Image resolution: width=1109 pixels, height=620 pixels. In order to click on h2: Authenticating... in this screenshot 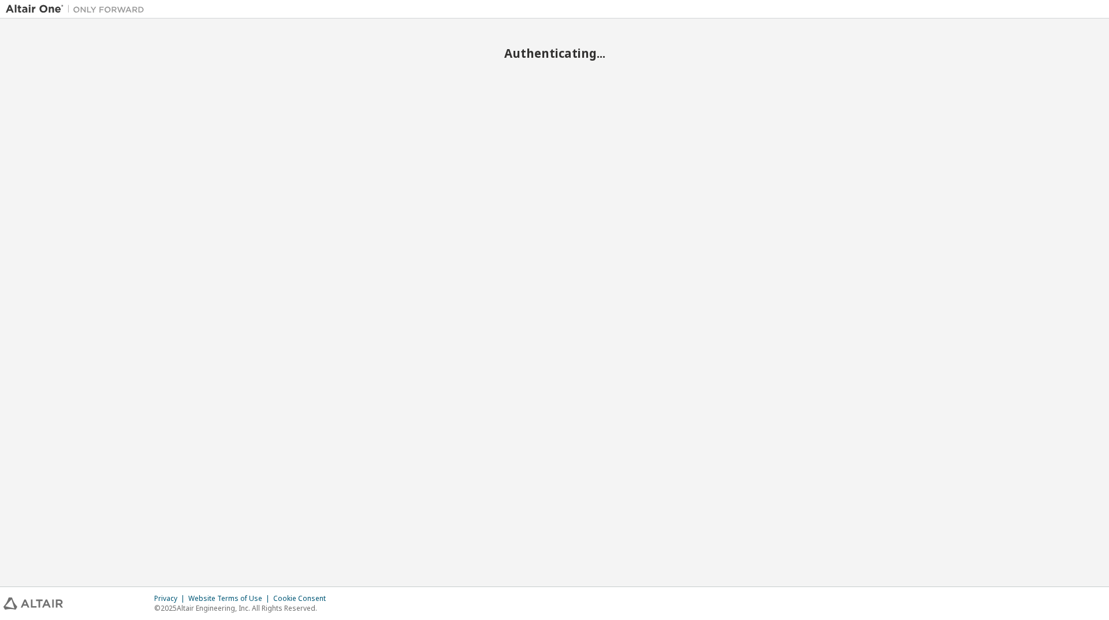, I will do `click(554, 53)`.